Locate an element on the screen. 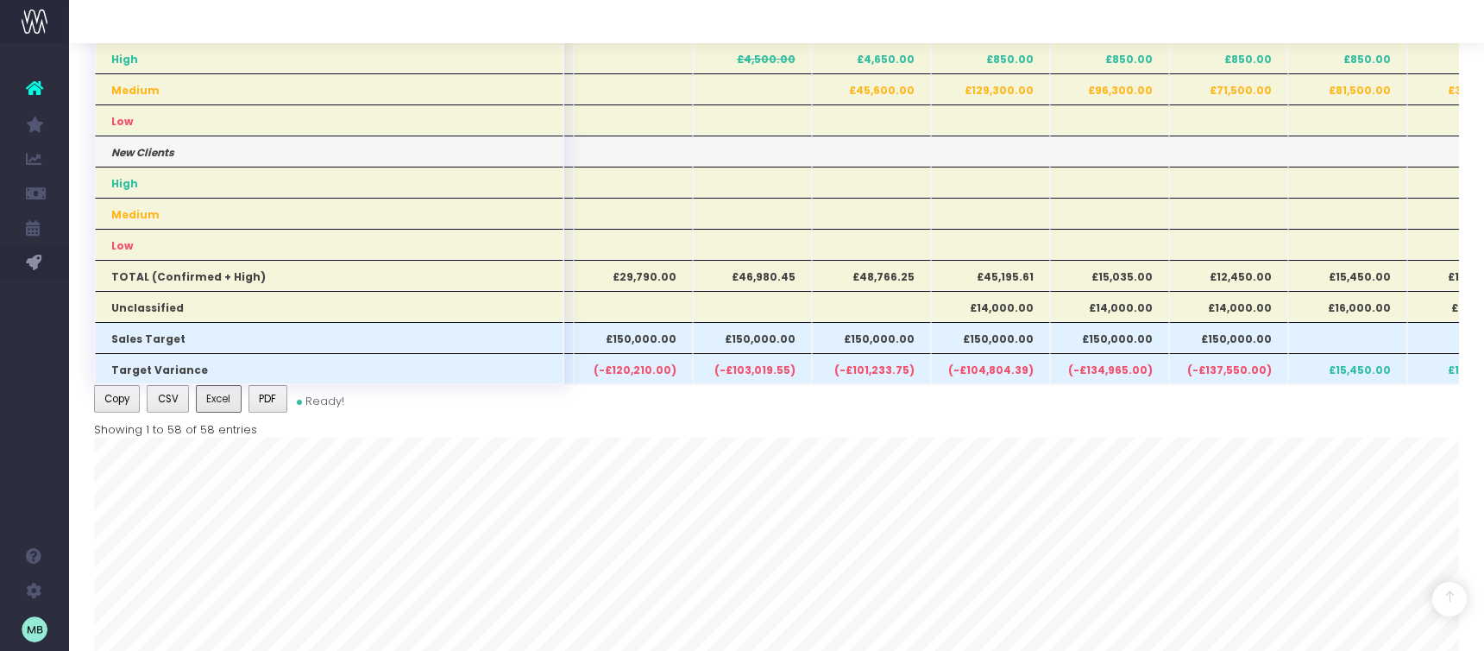 The height and width of the screenshot is (651, 1484). span: PDF is located at coordinates (267, 399).